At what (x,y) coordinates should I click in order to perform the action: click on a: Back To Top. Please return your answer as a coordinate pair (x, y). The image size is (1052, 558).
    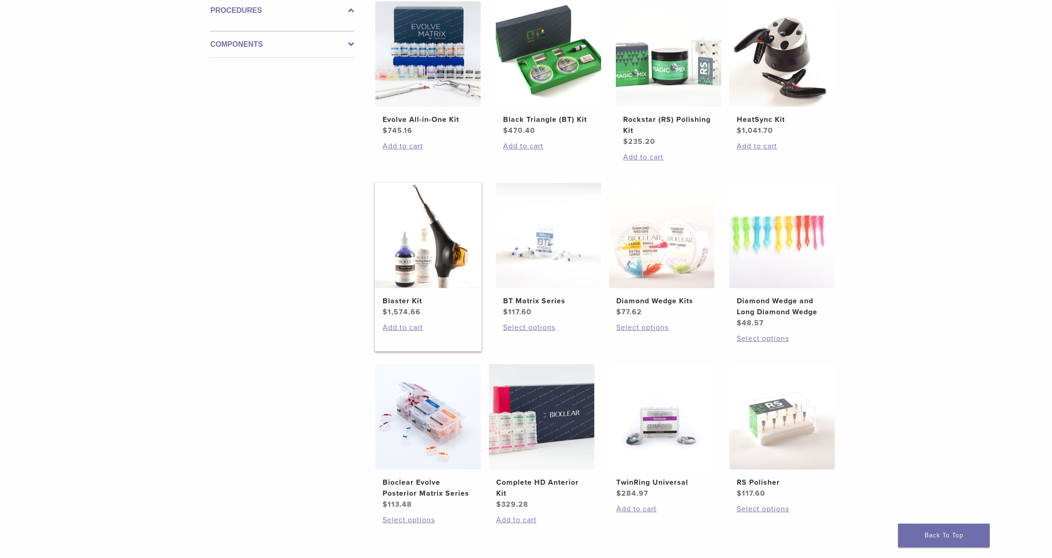
    Looking at the image, I should click on (944, 535).